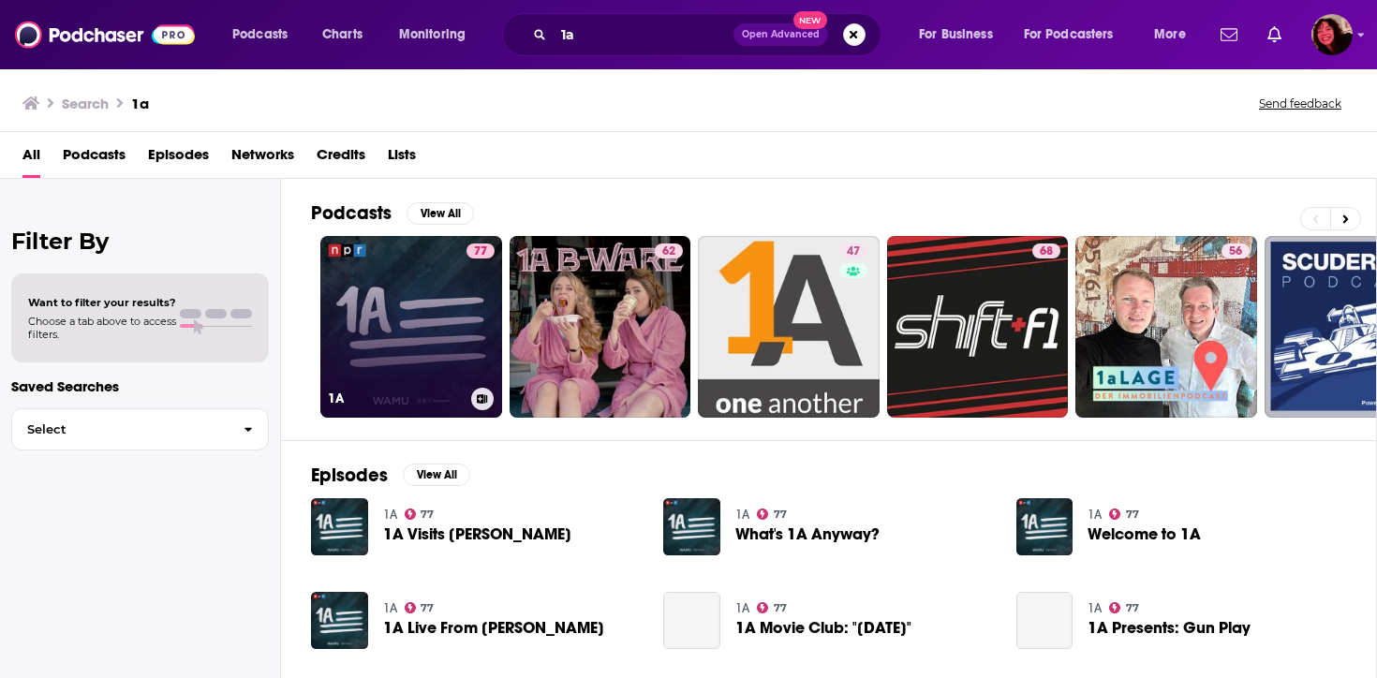 The width and height of the screenshot is (1377, 678). What do you see at coordinates (339, 526) in the screenshot?
I see `img: 1A Visits CPAC` at bounding box center [339, 526].